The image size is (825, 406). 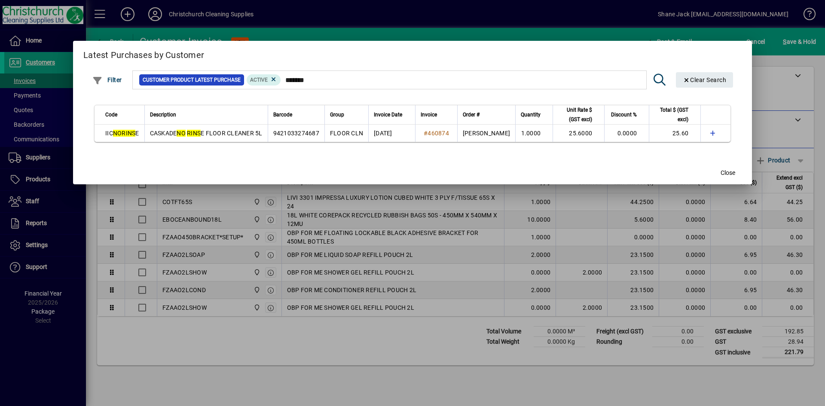 I want to click on td: 25.6000, so click(x=578, y=133).